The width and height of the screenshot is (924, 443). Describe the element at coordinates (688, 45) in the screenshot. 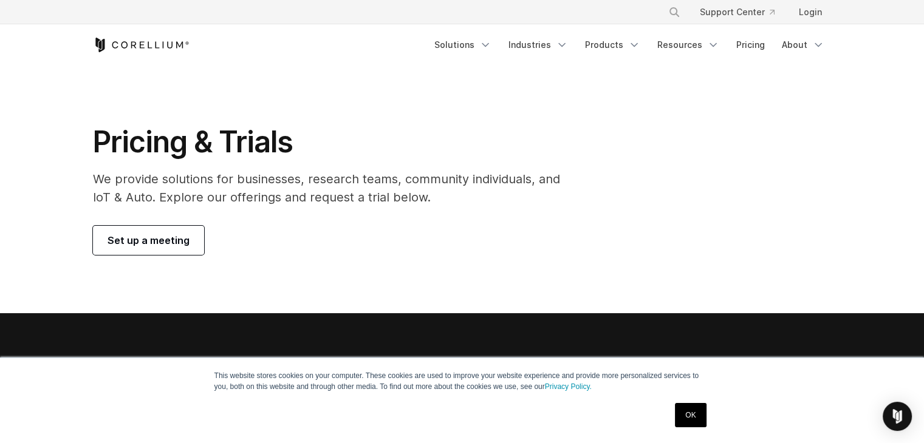

I see `a: Resources` at that location.